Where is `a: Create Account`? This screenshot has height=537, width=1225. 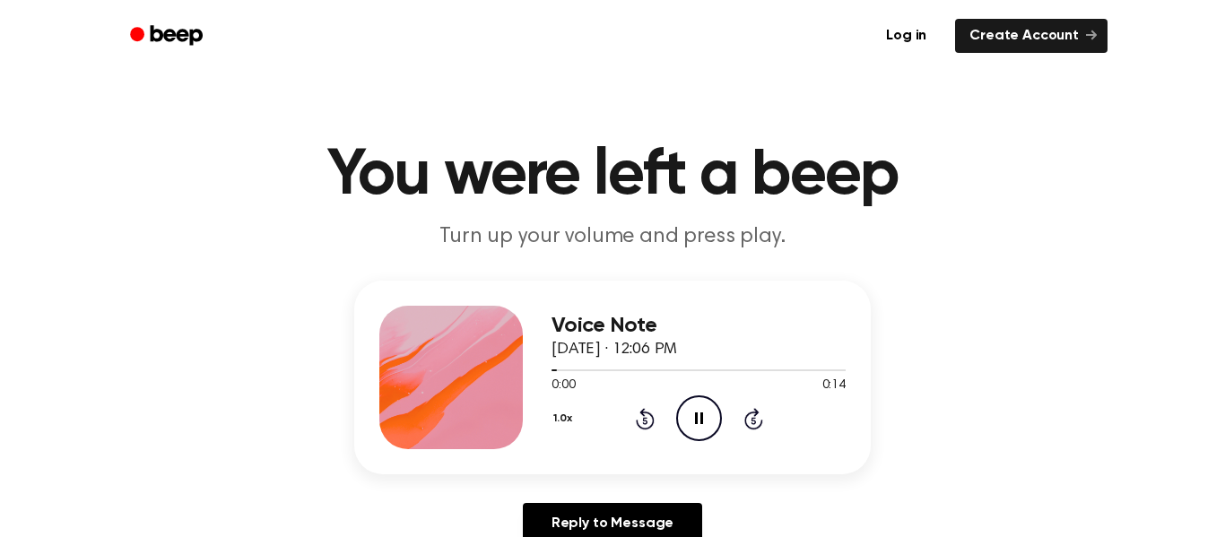
a: Create Account is located at coordinates (1031, 36).